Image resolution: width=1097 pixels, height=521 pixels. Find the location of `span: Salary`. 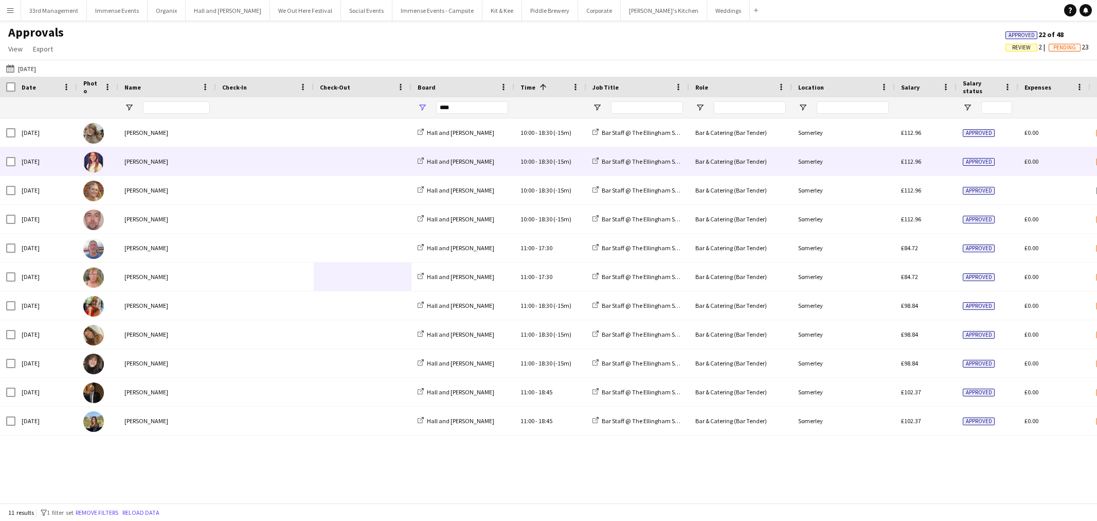

span: Salary is located at coordinates (910, 87).